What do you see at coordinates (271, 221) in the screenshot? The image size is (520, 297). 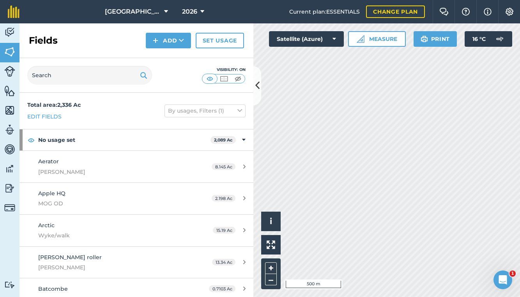 I see `span: i` at bounding box center [271, 221].